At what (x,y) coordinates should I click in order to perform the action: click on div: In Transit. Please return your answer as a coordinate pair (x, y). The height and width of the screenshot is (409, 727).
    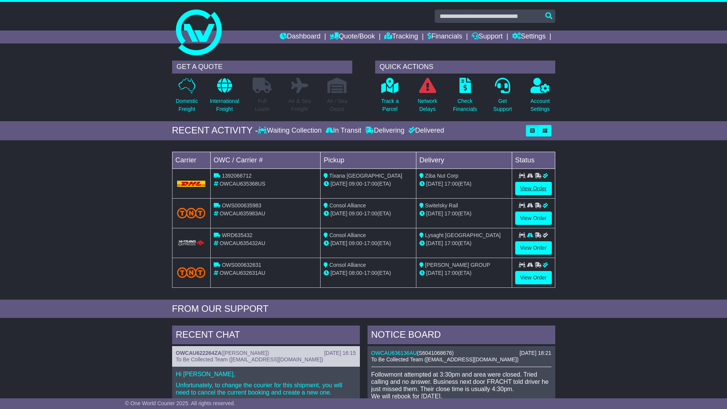
    Looking at the image, I should click on (343, 131).